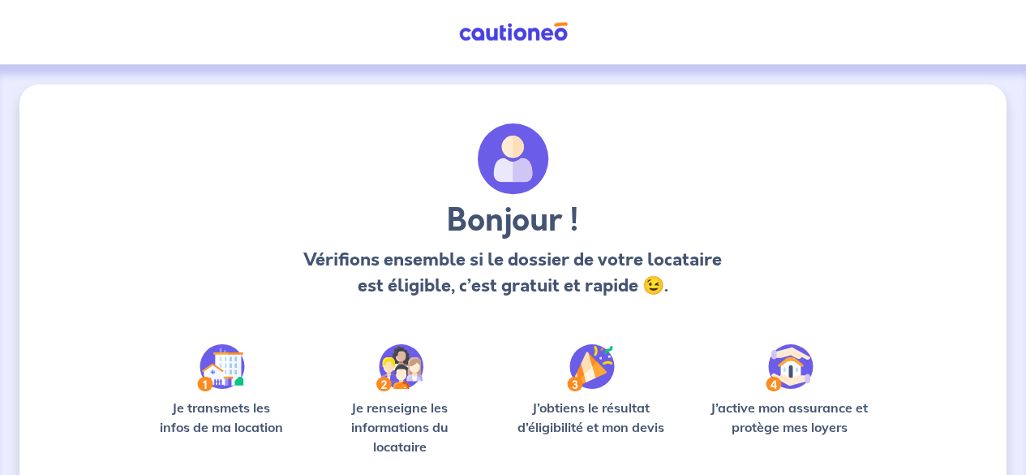  Describe the element at coordinates (789, 367) in the screenshot. I see `img: /static/bfff1cf634d835d9112899e6a3df1a5d/Step-4.svg` at that location.